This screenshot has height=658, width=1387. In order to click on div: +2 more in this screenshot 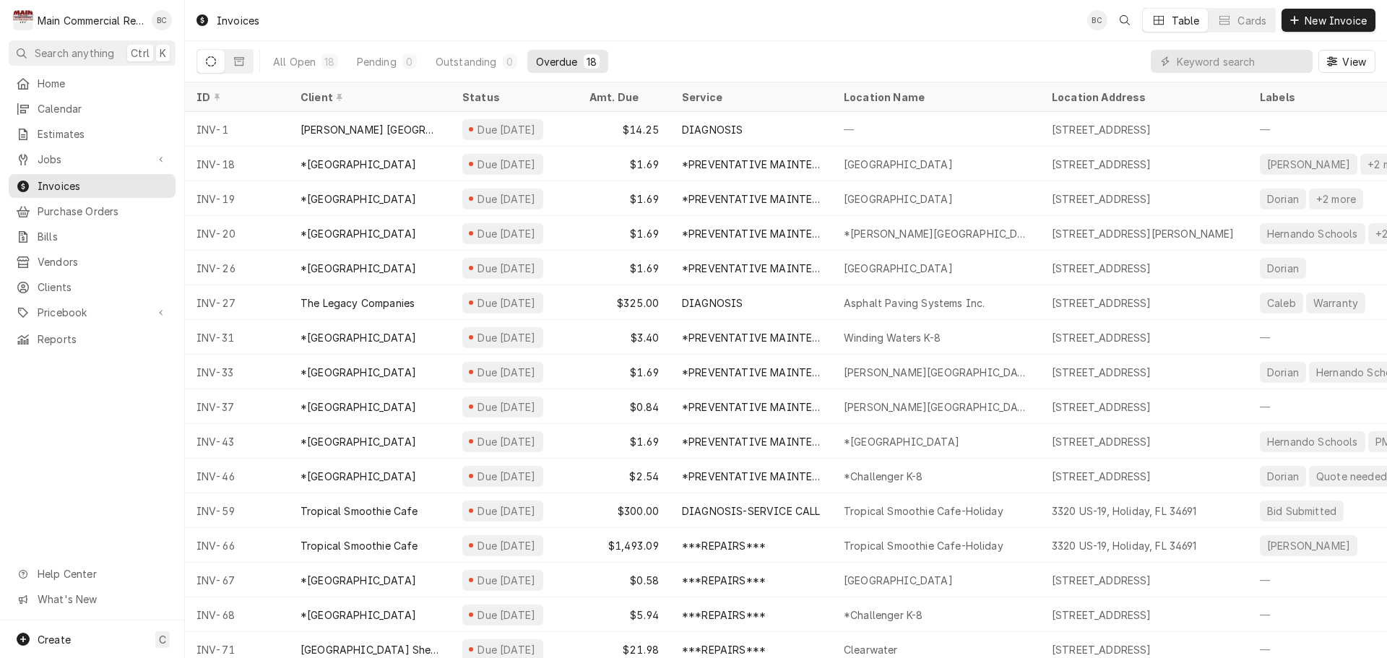, I will do `click(1336, 199)`.